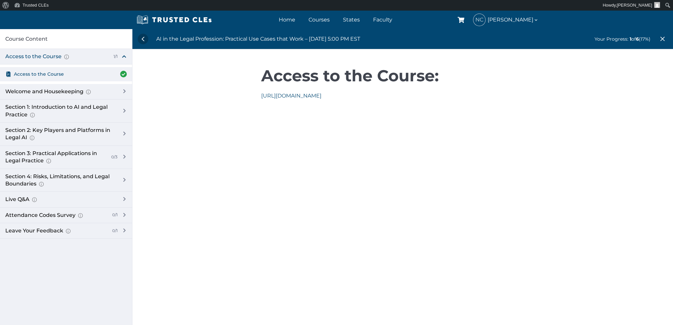  Describe the element at coordinates (479, 20) in the screenshot. I see `span: NC` at that location.